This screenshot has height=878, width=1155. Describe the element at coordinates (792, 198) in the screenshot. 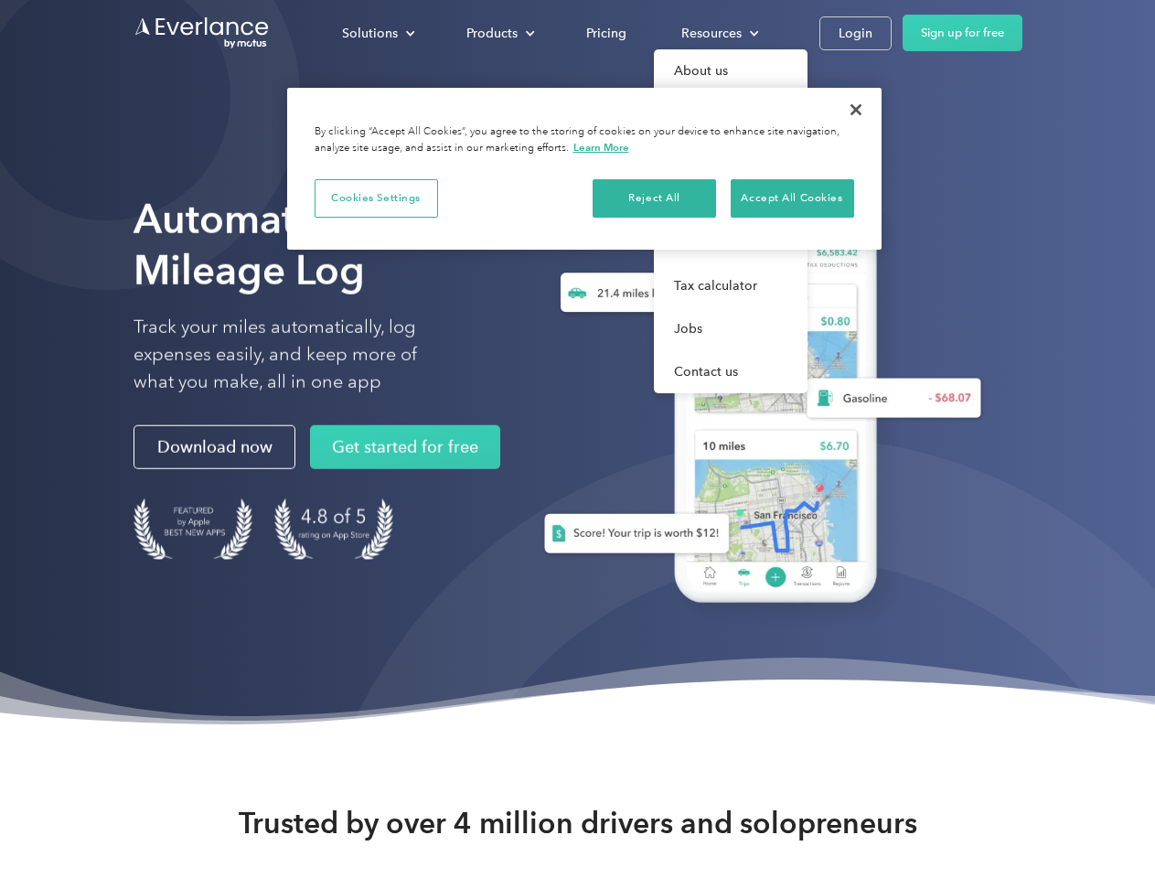

I see `button: Accept All Cookies` at that location.